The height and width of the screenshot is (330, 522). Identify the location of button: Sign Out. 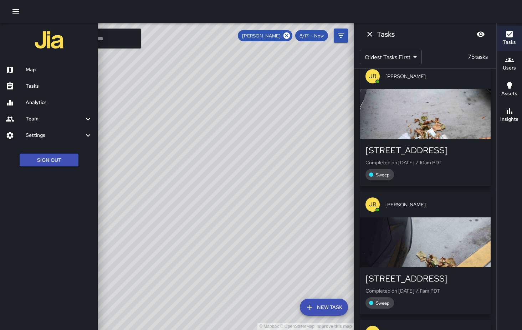
(49, 160).